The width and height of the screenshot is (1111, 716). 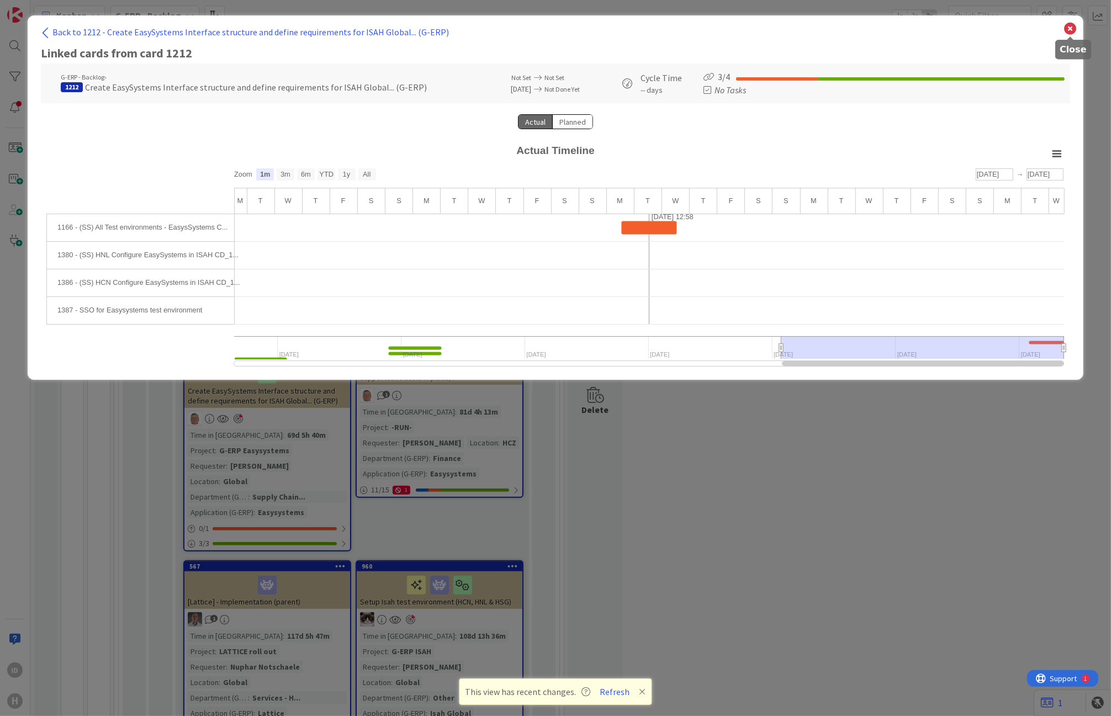 What do you see at coordinates (535, 121) in the screenshot?
I see `button: Actual` at bounding box center [535, 121].